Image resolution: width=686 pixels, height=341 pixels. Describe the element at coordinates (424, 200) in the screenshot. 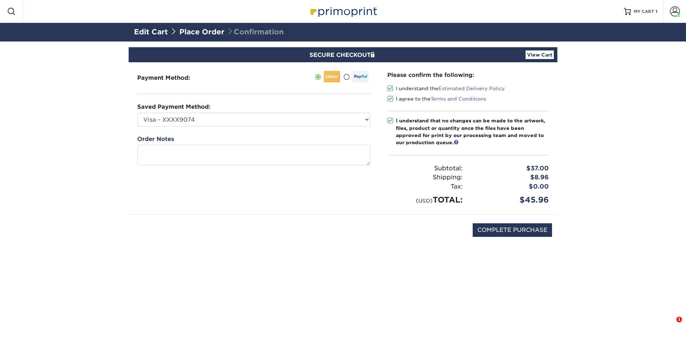

I see `small: (USD)` at that location.